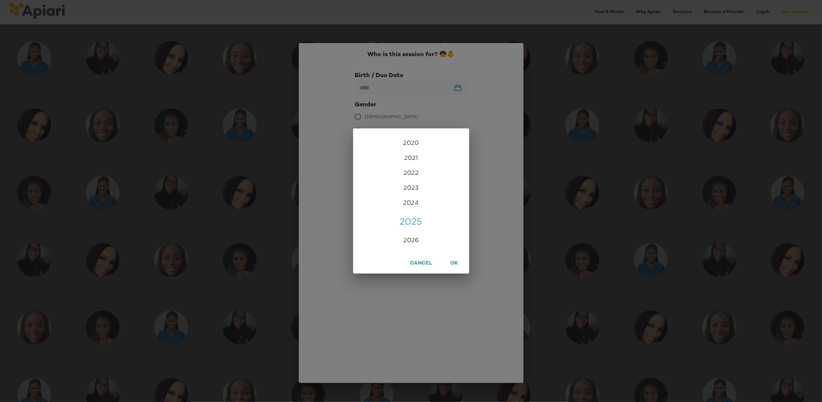  What do you see at coordinates (454, 264) in the screenshot?
I see `span: OK` at bounding box center [454, 264].